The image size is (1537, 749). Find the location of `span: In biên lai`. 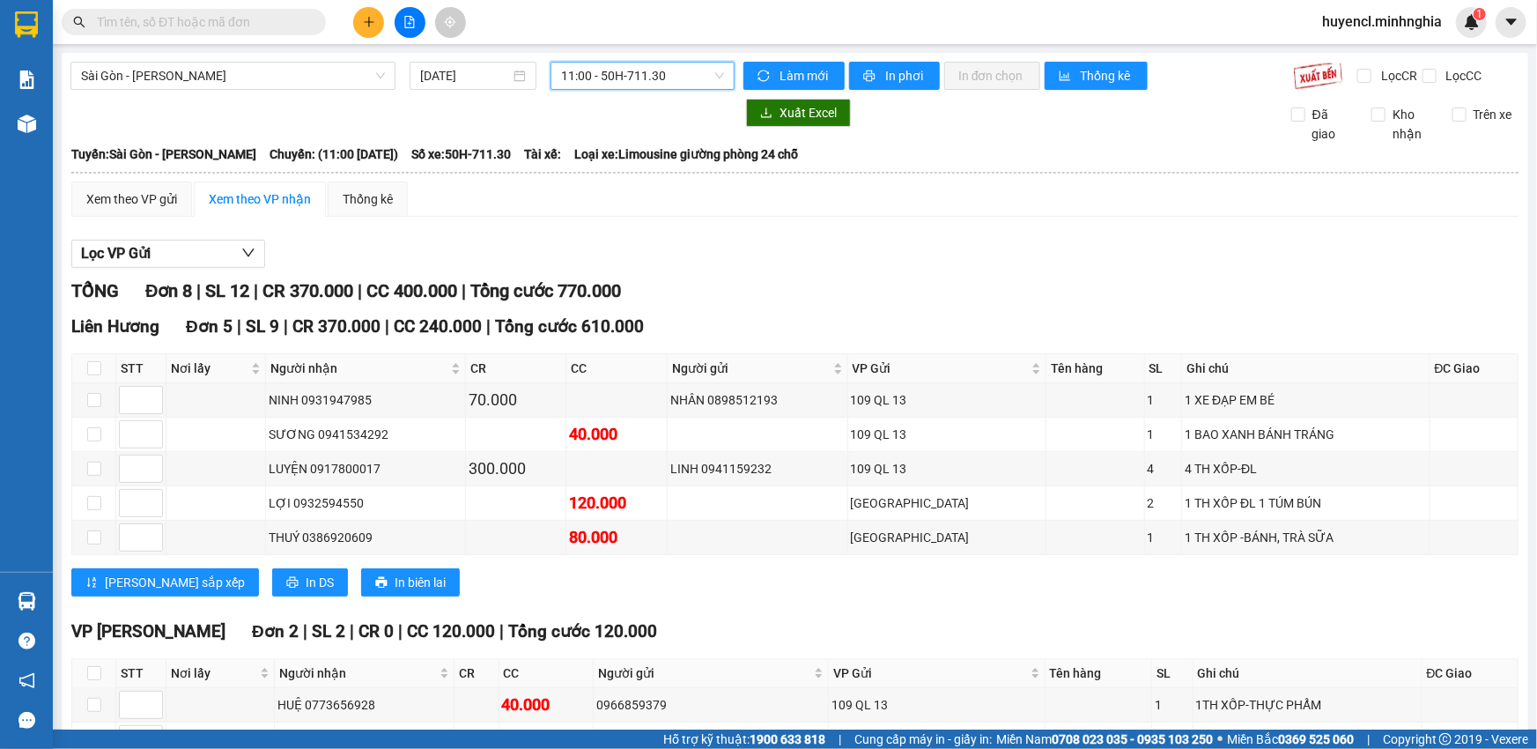

span: In biên lai is located at coordinates (420, 582).